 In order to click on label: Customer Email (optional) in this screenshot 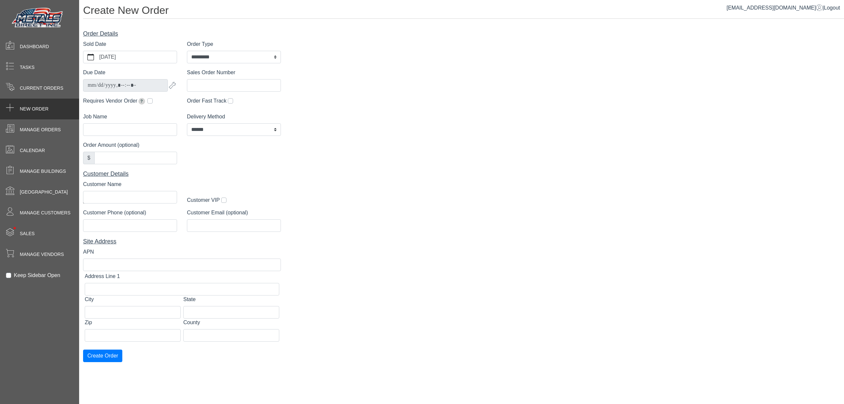, I will do `click(217, 213)`.